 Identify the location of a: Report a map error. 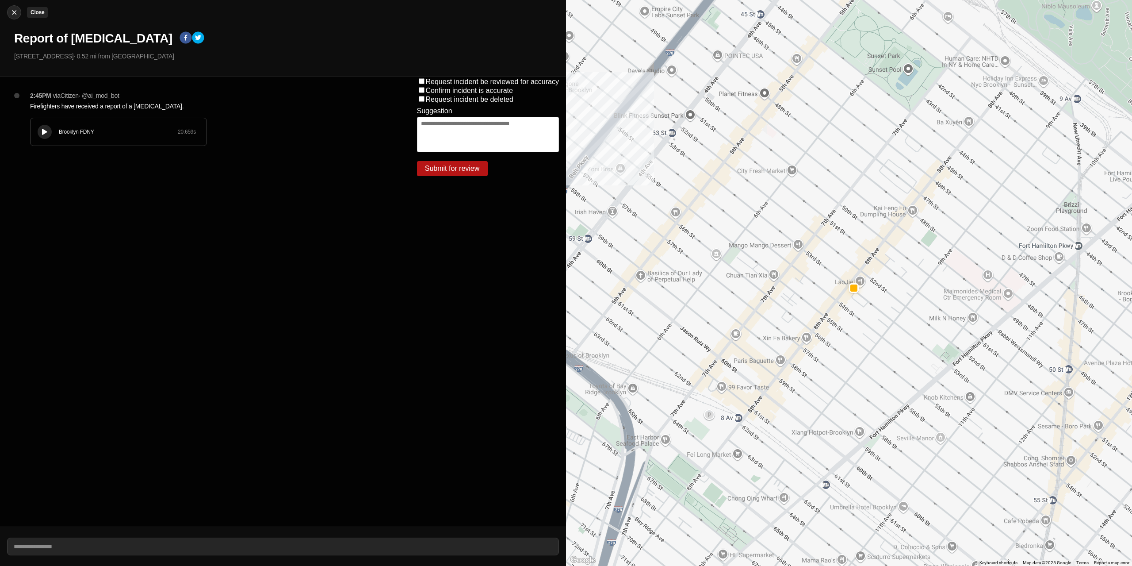
(1112, 562).